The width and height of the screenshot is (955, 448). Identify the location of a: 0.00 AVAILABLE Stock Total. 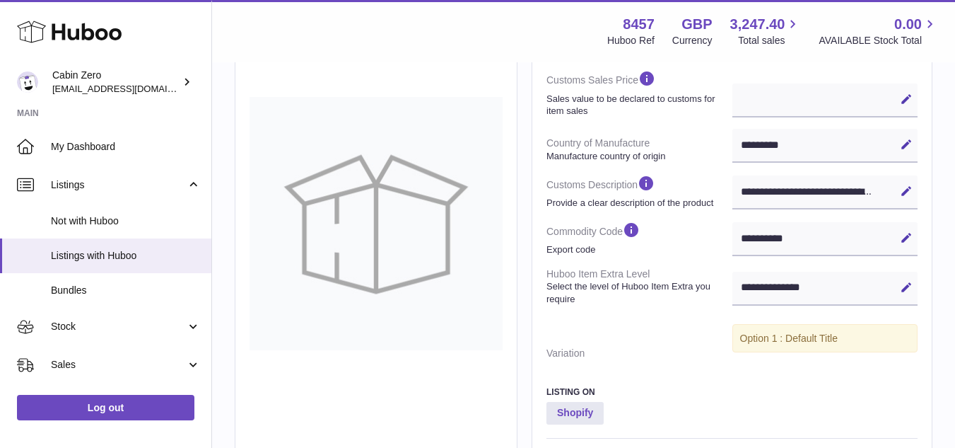
(878, 31).